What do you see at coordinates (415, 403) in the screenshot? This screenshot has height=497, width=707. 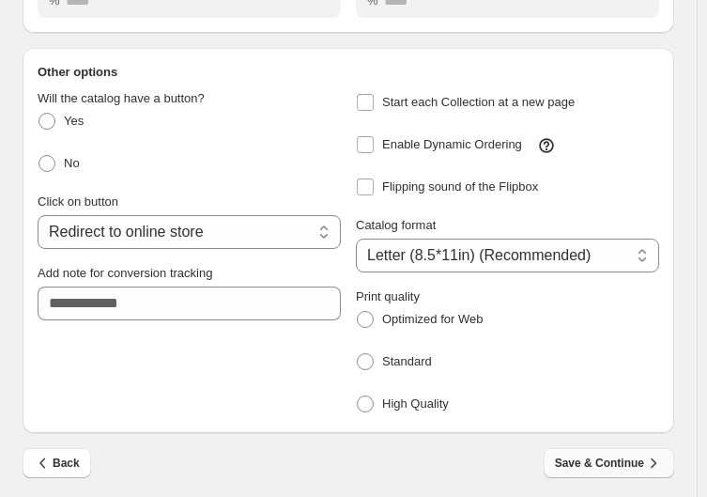 I see `span: High Quality` at bounding box center [415, 403].